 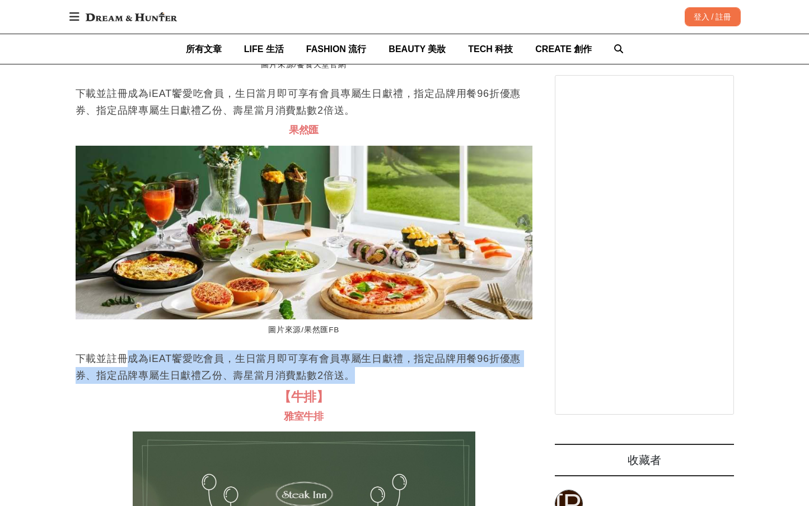 I want to click on span: FASHION 流行, so click(x=337, y=49).